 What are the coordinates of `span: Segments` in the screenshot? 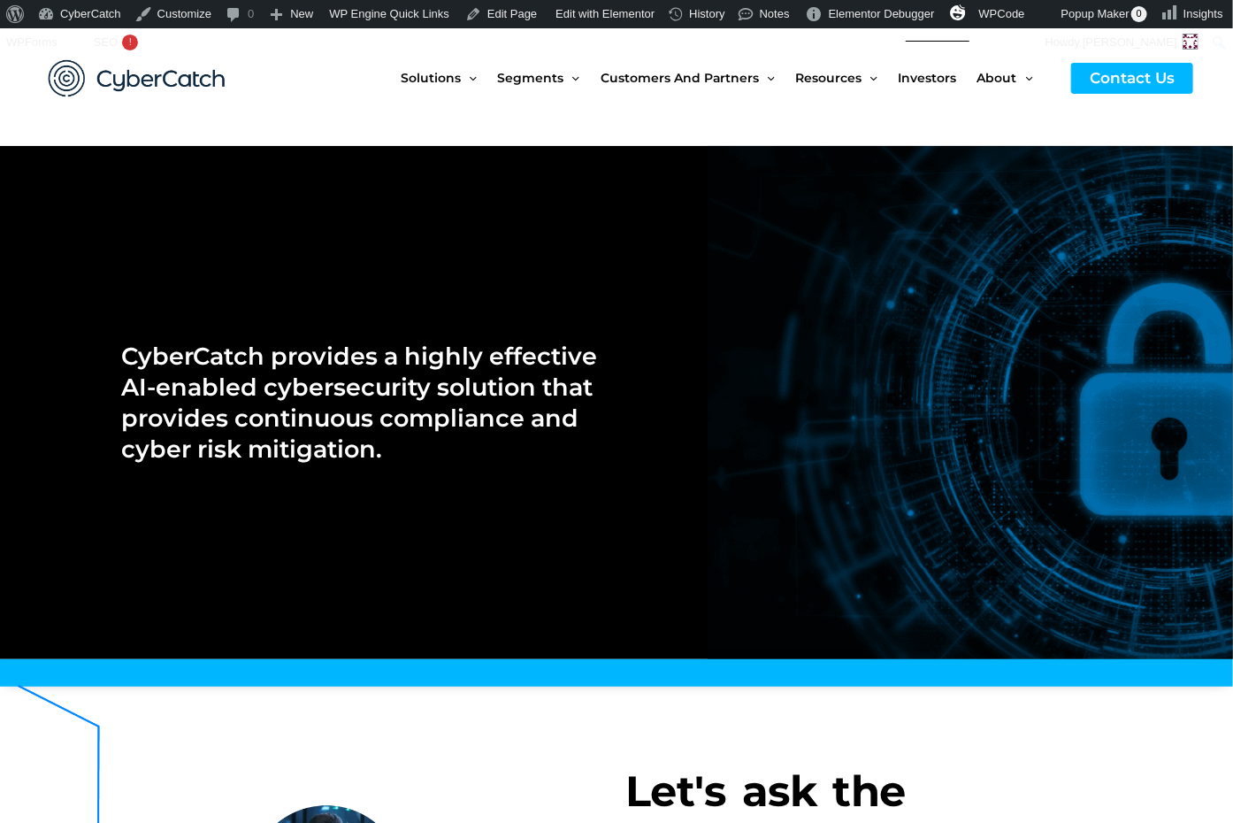 It's located at (530, 78).